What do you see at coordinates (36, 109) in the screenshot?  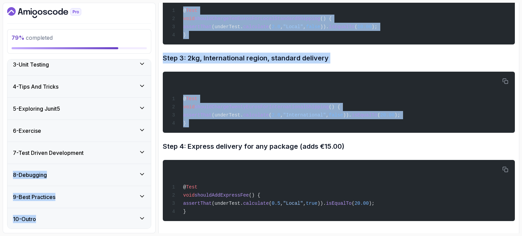 I see `h3: 5 - Exploring Junit5` at bounding box center [36, 109].